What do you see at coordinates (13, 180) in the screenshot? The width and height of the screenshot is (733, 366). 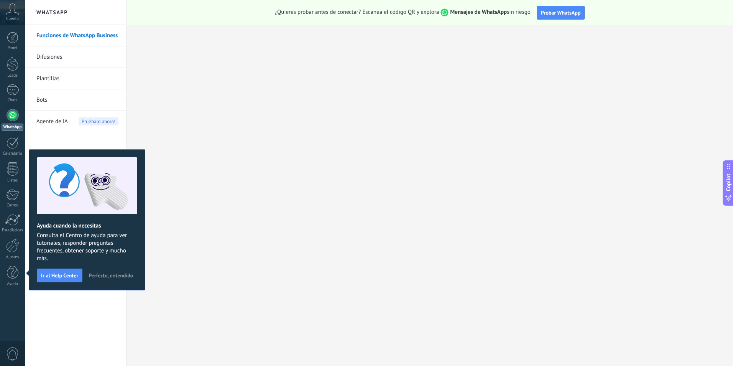 I see `div: Listas` at bounding box center [13, 180].